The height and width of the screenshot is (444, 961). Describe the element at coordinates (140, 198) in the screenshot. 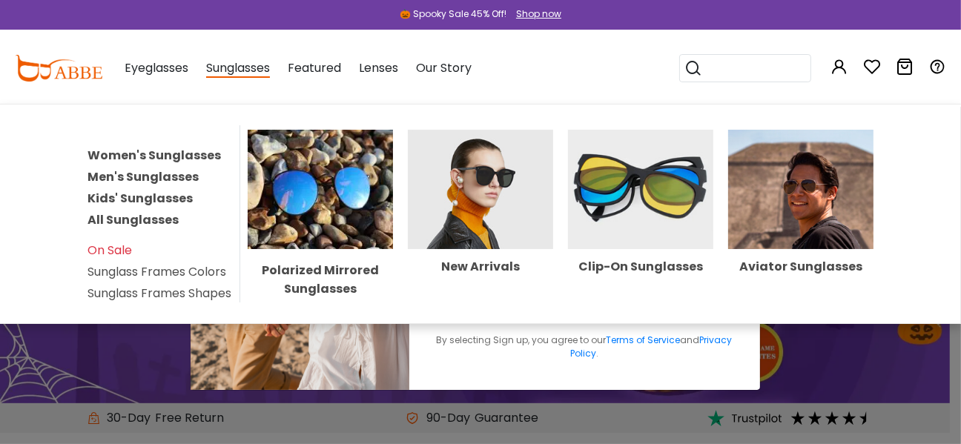

I see `a: Kids' Sunglasses` at that location.